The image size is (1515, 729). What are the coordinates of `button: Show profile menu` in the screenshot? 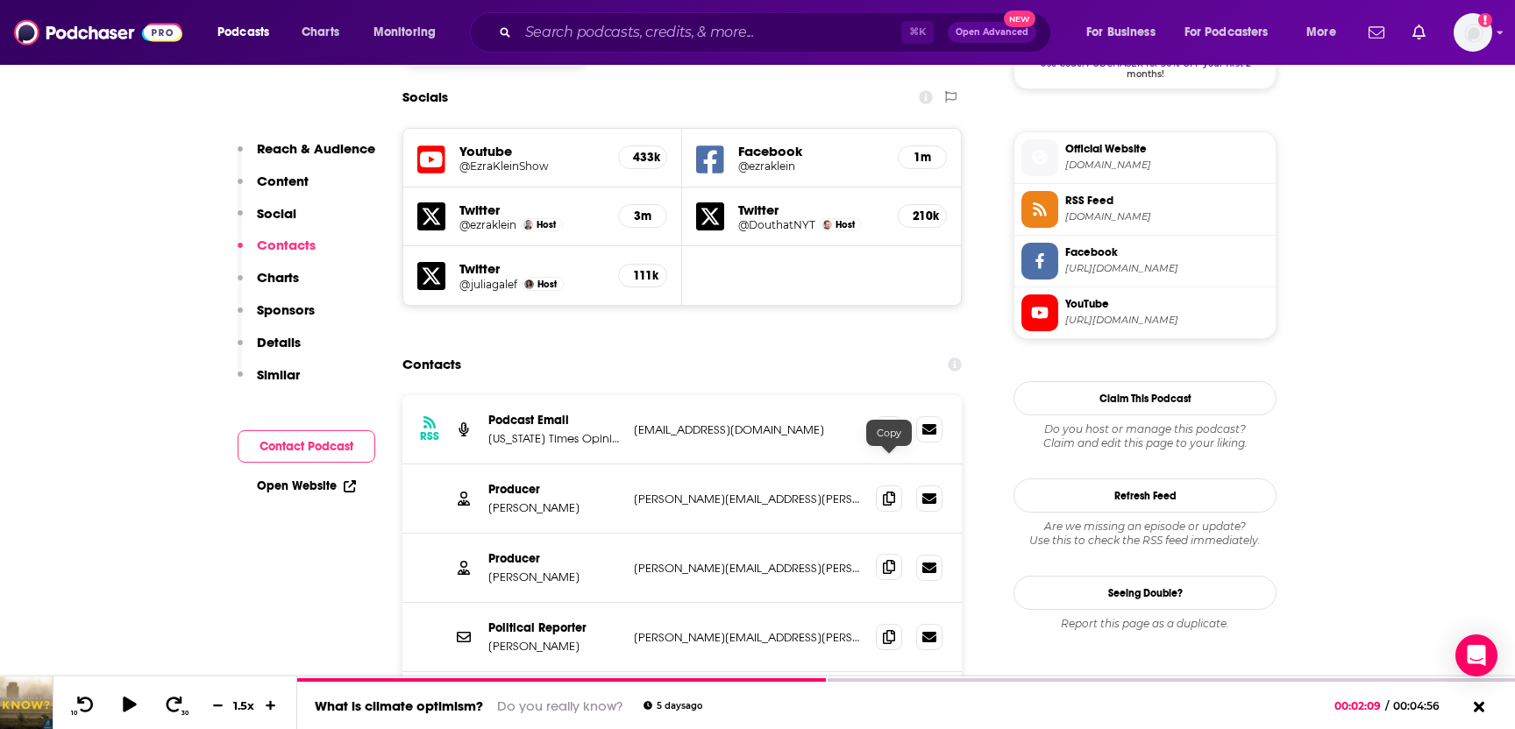 It's located at (1473, 32).